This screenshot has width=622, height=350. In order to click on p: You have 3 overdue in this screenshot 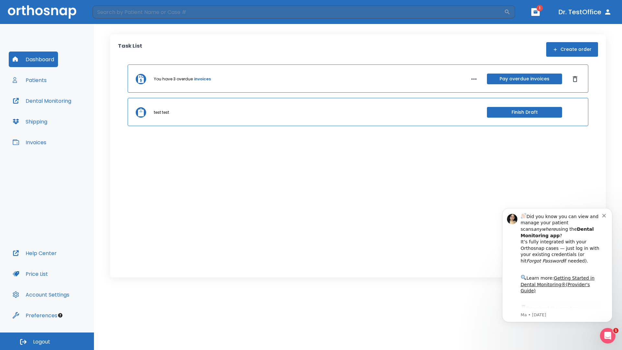, I will do `click(173, 79)`.